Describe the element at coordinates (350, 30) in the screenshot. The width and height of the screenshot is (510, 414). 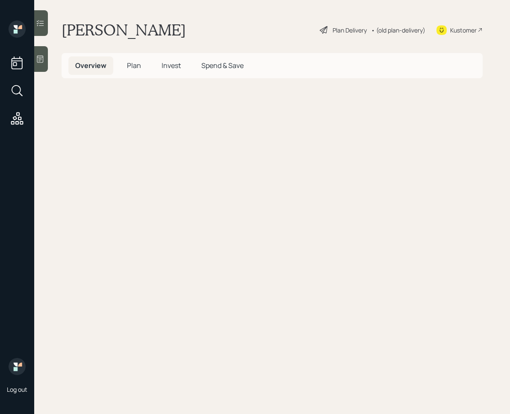
I see `div: Plan Delivery` at that location.